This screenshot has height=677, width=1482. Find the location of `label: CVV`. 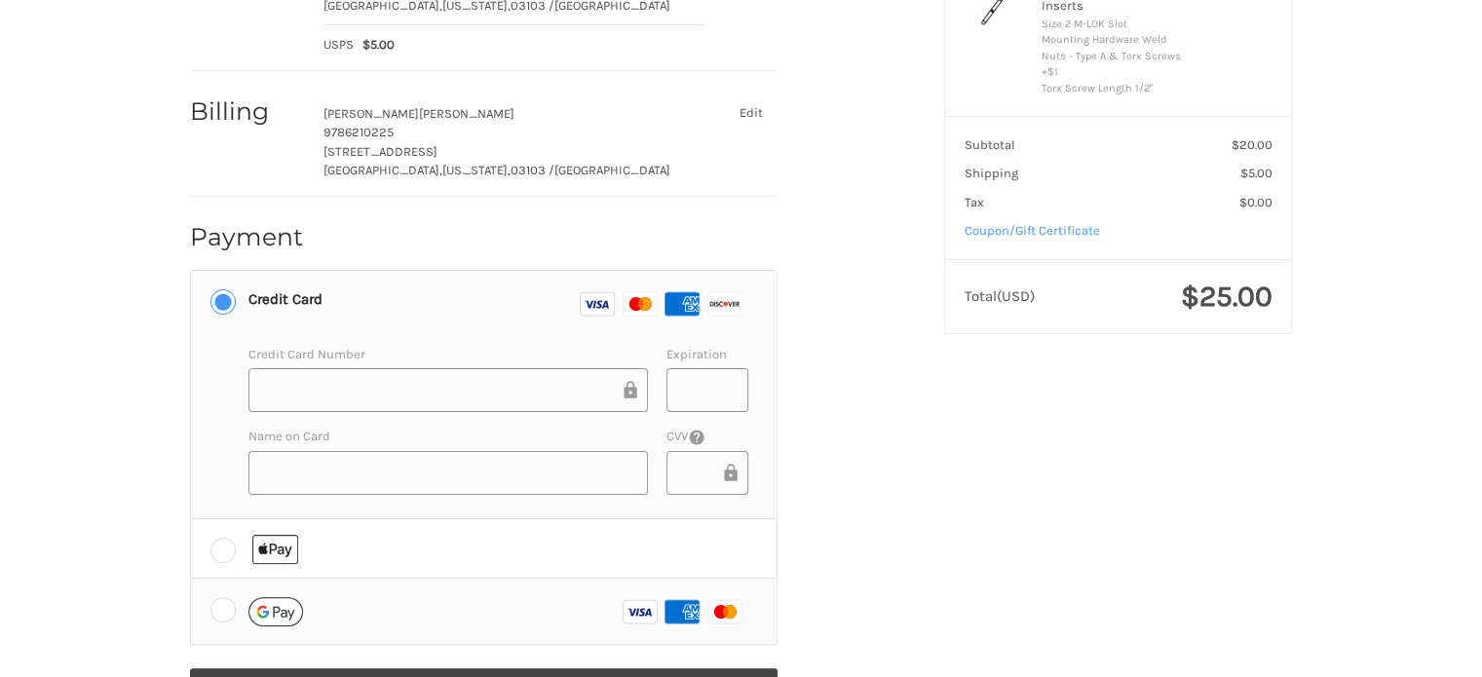

label: CVV is located at coordinates (707, 437).